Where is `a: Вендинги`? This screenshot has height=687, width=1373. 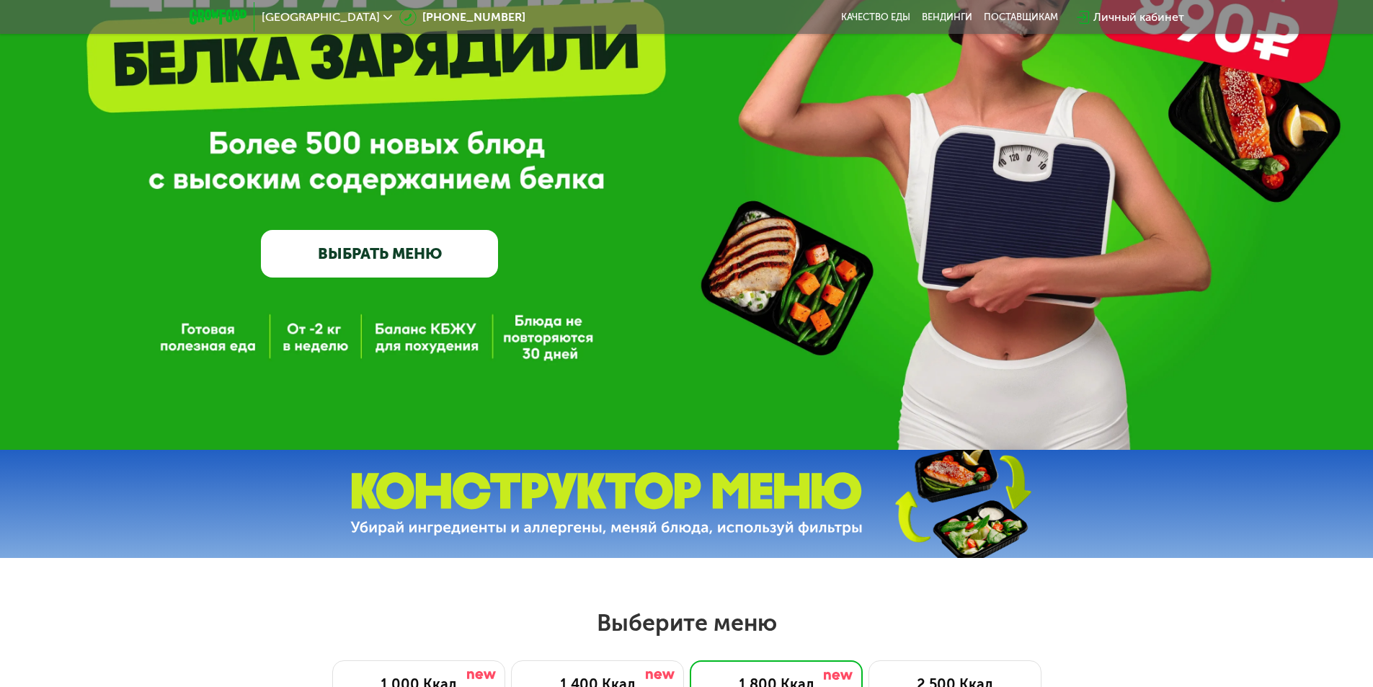 a: Вендинги is located at coordinates (947, 17).